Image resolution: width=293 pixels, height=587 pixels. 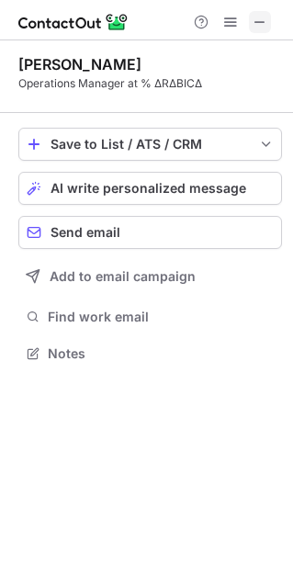 What do you see at coordinates (150, 188) in the screenshot?
I see `button: AI write personalized message` at bounding box center [150, 188].